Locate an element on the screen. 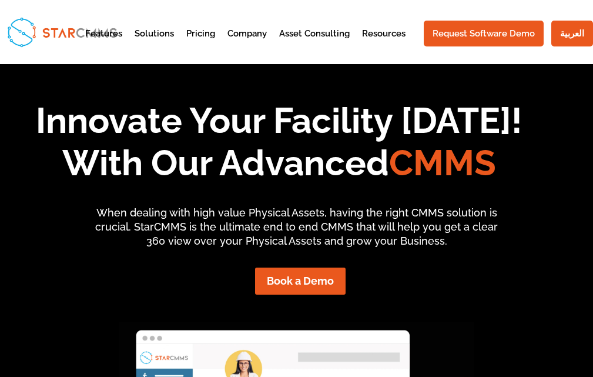  a: Pricing is located at coordinates (200, 43).